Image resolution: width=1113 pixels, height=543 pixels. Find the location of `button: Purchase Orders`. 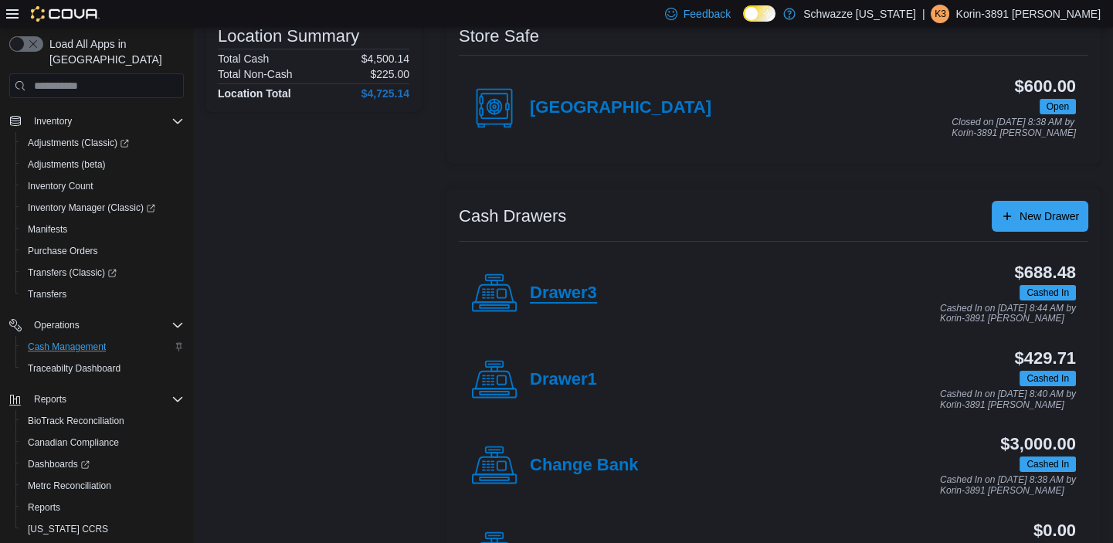

button: Purchase Orders is located at coordinates (103, 251).